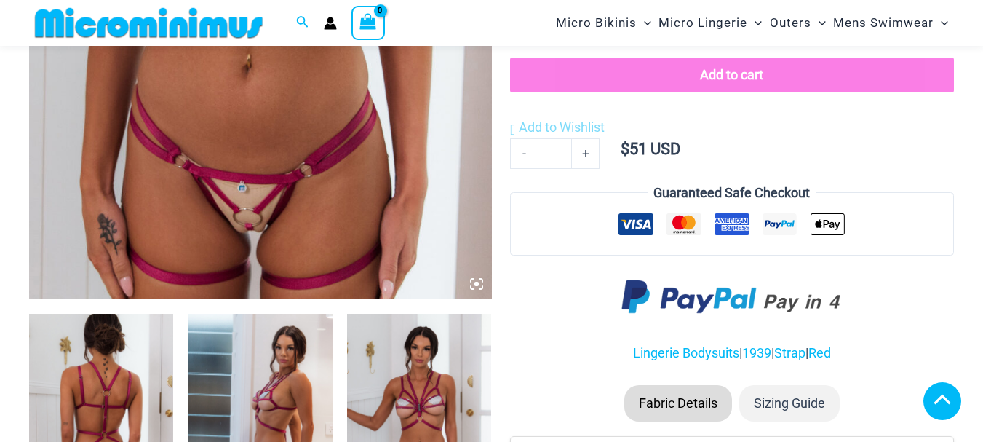 Image resolution: width=983 pixels, height=442 pixels. Describe the element at coordinates (686, 352) in the screenshot. I see `a: Lingerie Bodysuits` at that location.